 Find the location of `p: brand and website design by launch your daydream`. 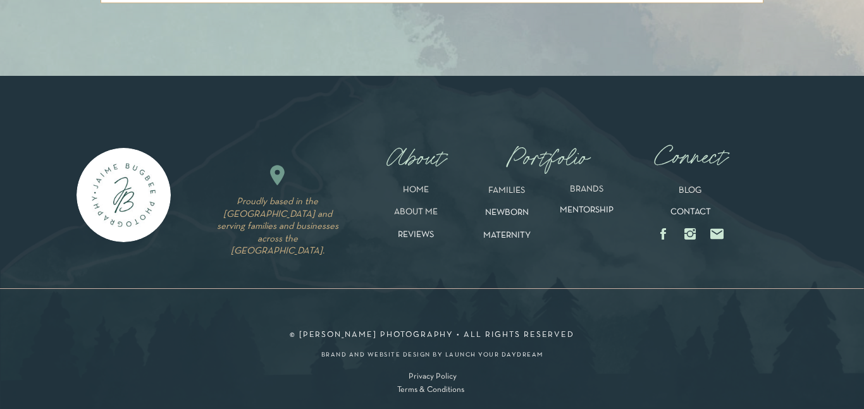

p: brand and website design by launch your daydream is located at coordinates (432, 356).